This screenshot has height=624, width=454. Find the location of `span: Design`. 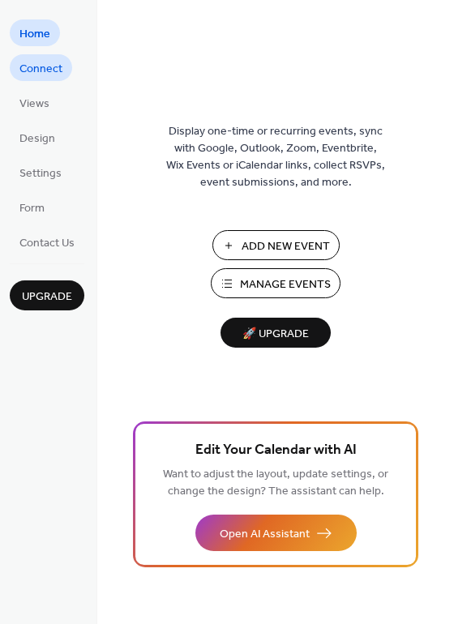

span: Design is located at coordinates (37, 138).